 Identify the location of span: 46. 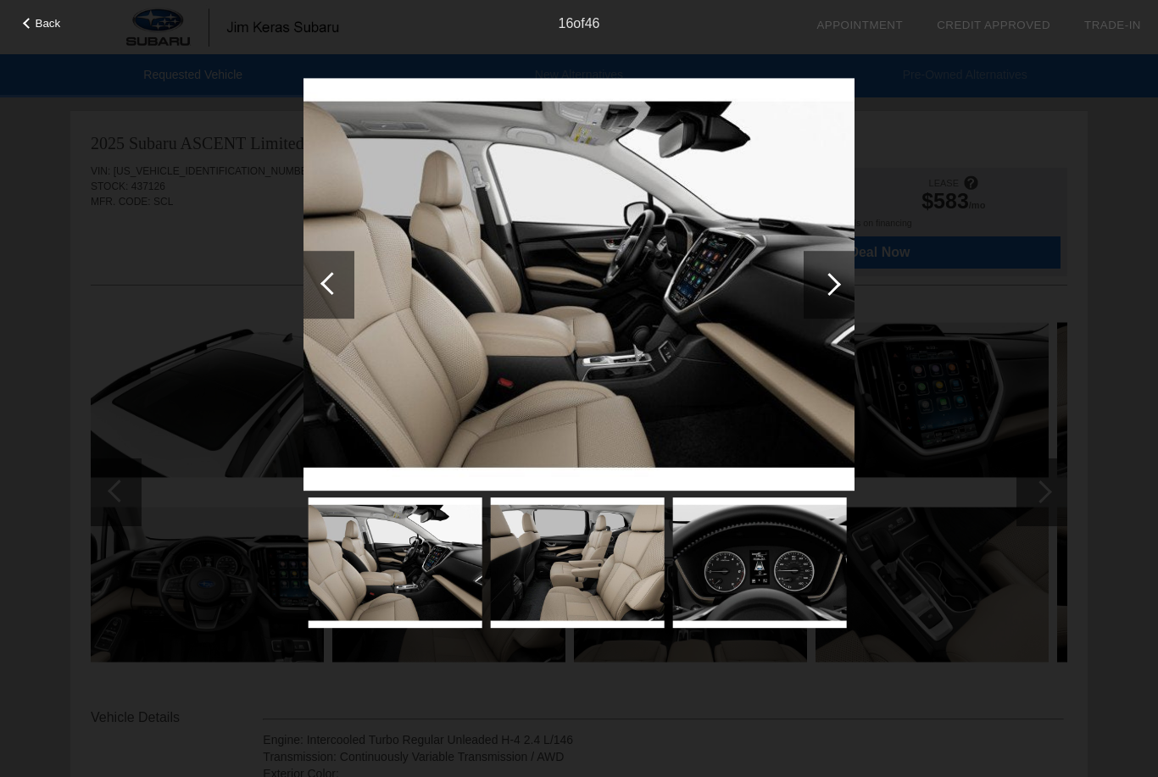
(592, 23).